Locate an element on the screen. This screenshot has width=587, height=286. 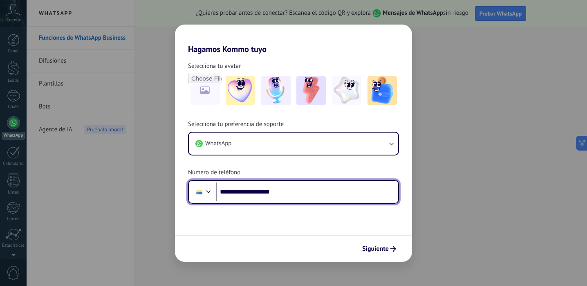
span: Selecciona tu preferencia de soporte is located at coordinates (236, 124).